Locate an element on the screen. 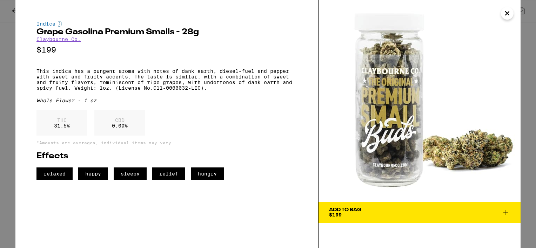 Image resolution: width=536 pixels, height=248 pixels. p: This indica has a pungent aroma with notes of dank earth, diesel-fuel and pepper with sweet and f... is located at coordinates (167, 80).